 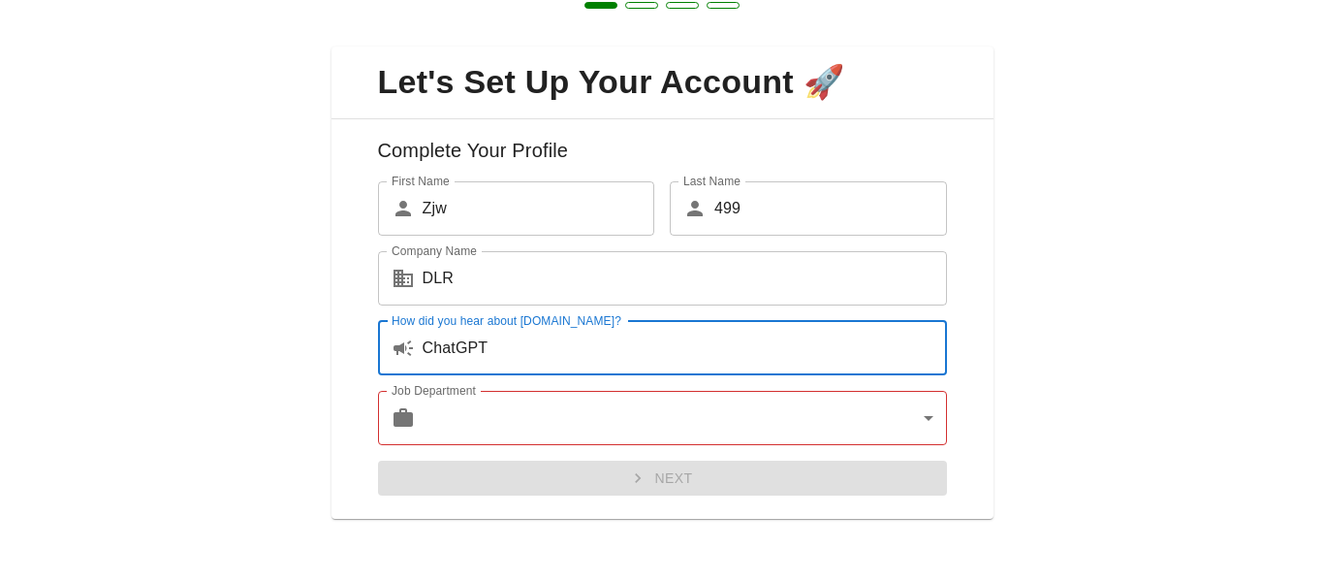 I want to click on h6: Complete Your Profile, so click(x=662, y=158).